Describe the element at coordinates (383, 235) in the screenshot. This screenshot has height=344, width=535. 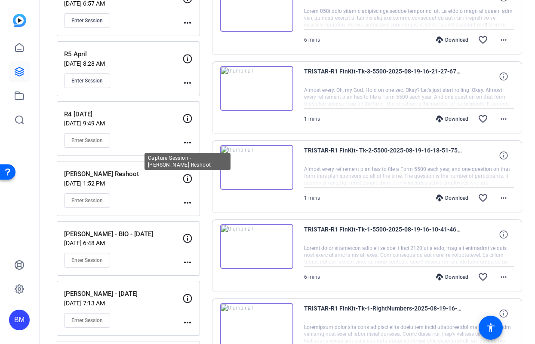
I see `span: TRISTAR-R1 FinKit-Tk-1-5500-2025-08-19-16-10-41-469-0` at that location.